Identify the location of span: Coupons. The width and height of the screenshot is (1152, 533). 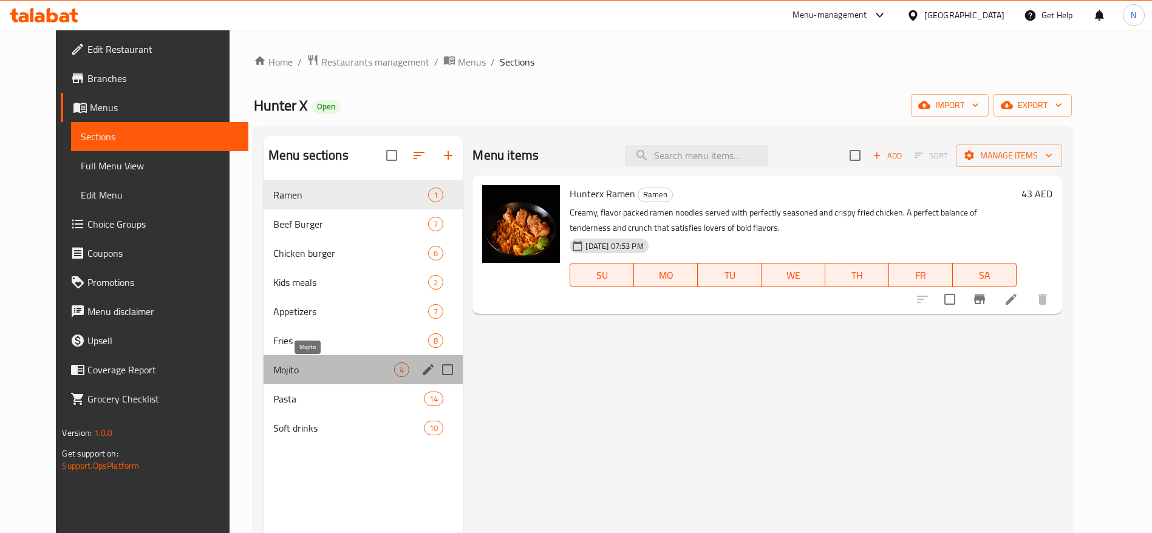
(163, 253).